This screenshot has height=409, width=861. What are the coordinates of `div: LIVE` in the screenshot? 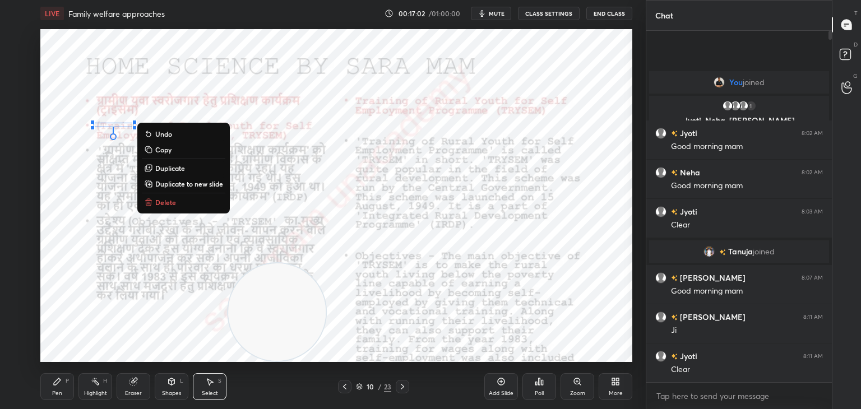 It's located at (52, 13).